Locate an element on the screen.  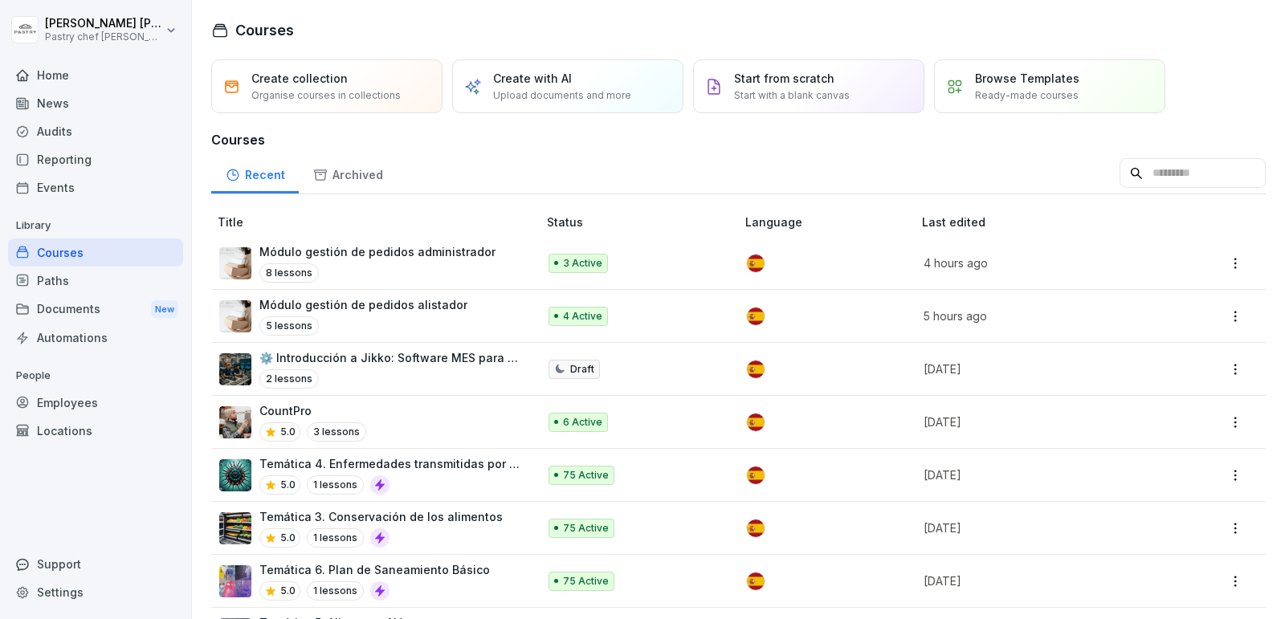
div: Reporting is located at coordinates (96, 159).